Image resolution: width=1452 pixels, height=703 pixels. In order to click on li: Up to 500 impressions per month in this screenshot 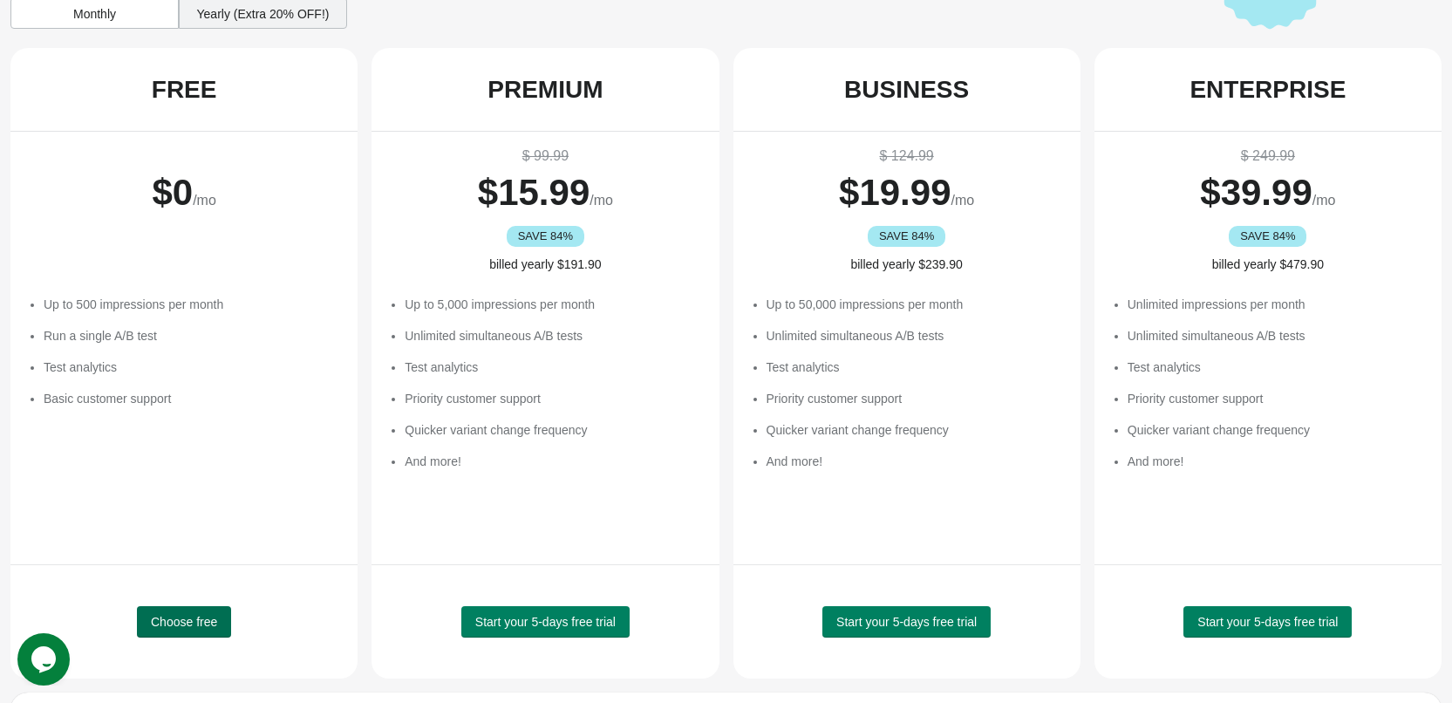, I will do `click(192, 304)`.